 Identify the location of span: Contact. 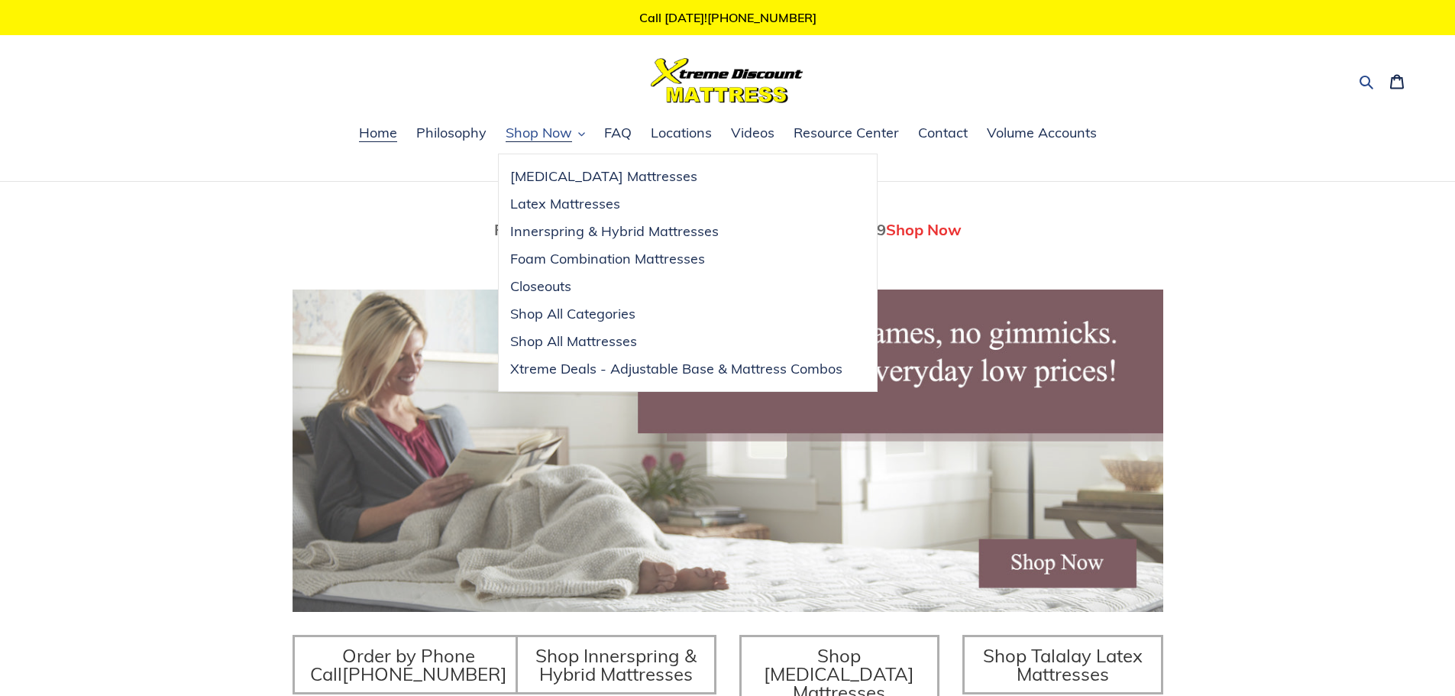
(943, 133).